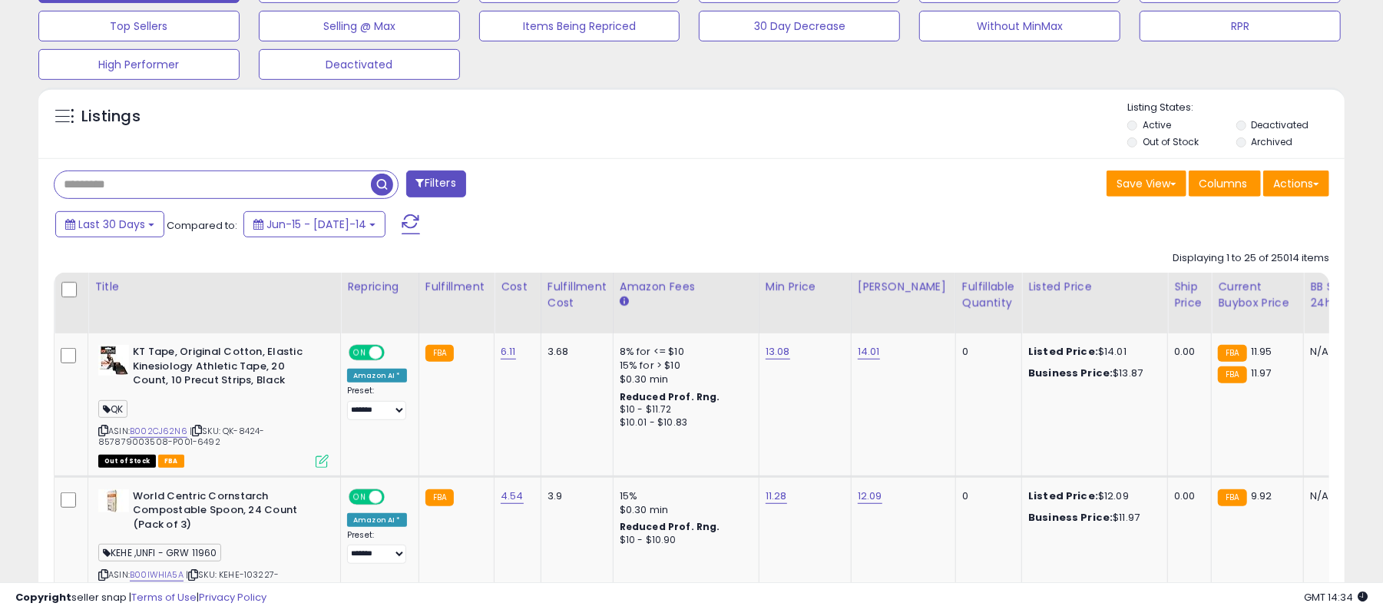 The width and height of the screenshot is (1383, 613). What do you see at coordinates (1094, 286) in the screenshot?
I see `div: Listed Price` at bounding box center [1094, 286].